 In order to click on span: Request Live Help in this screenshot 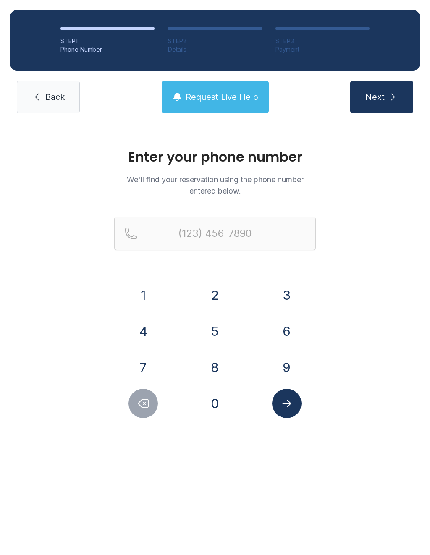, I will do `click(222, 97)`.